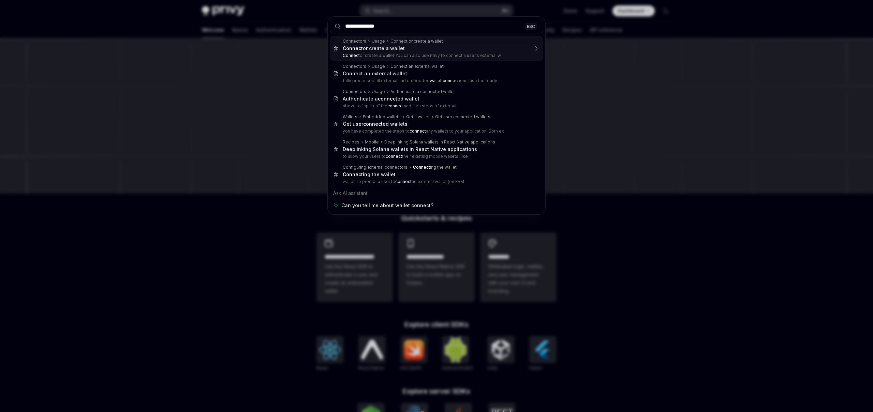 The image size is (873, 412). What do you see at coordinates (436, 182) in the screenshot?
I see `p: wallet To prompt a user to an external wallet (on EVM` at bounding box center [436, 182].